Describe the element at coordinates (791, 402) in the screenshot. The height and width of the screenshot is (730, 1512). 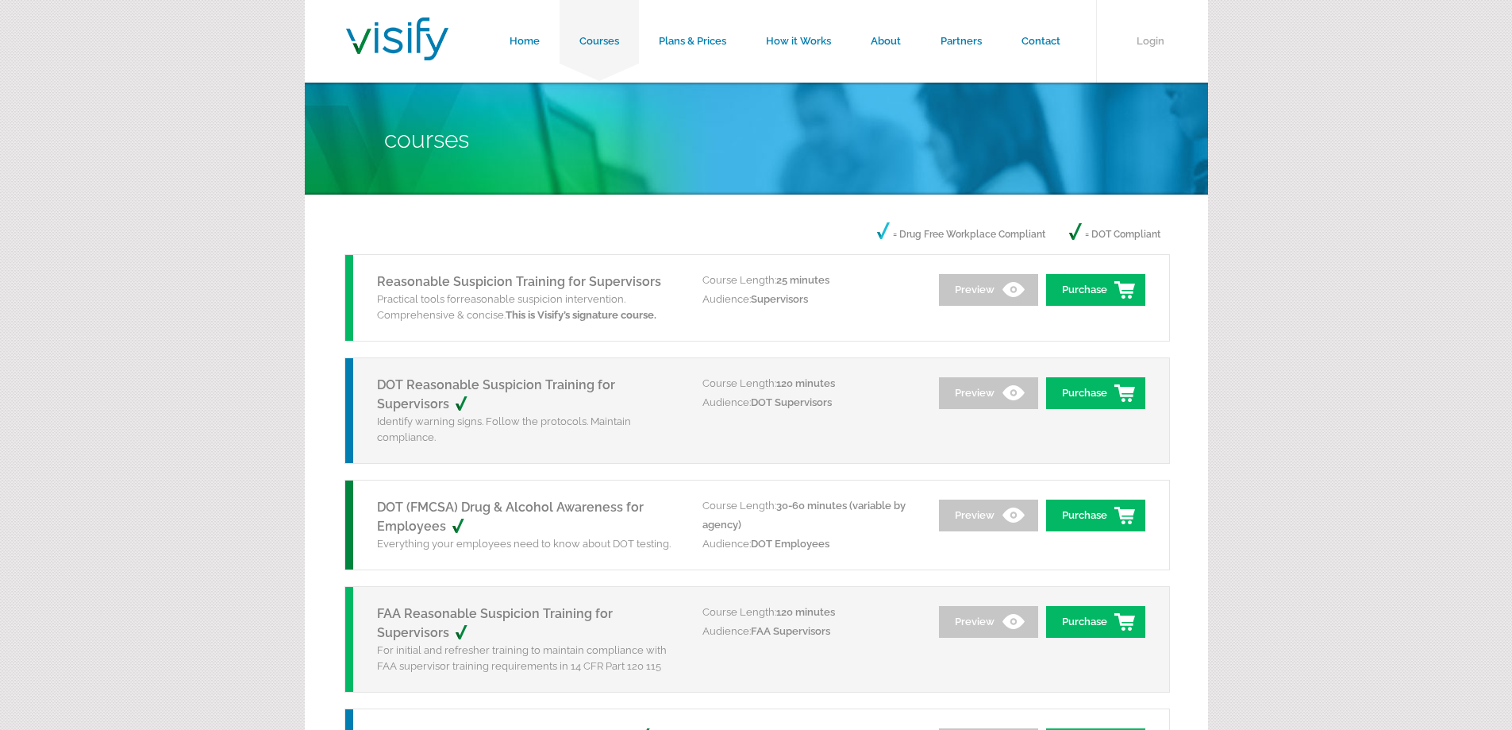
I see `span: DOT Supervisors` at that location.